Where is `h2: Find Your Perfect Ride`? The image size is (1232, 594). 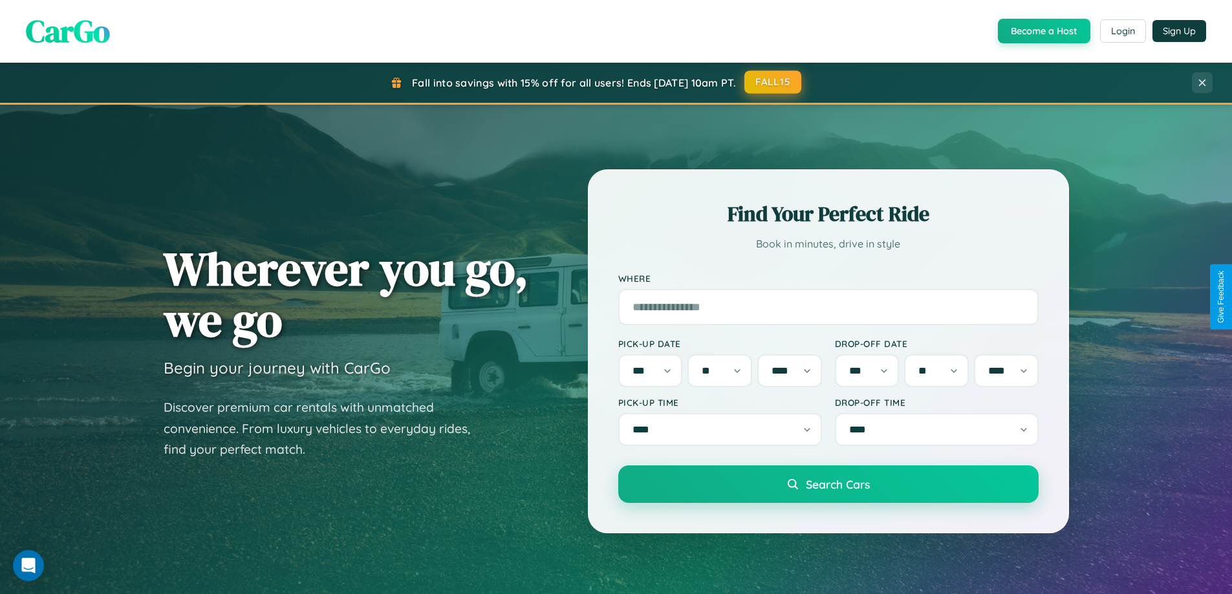 h2: Find Your Perfect Ride is located at coordinates (828, 214).